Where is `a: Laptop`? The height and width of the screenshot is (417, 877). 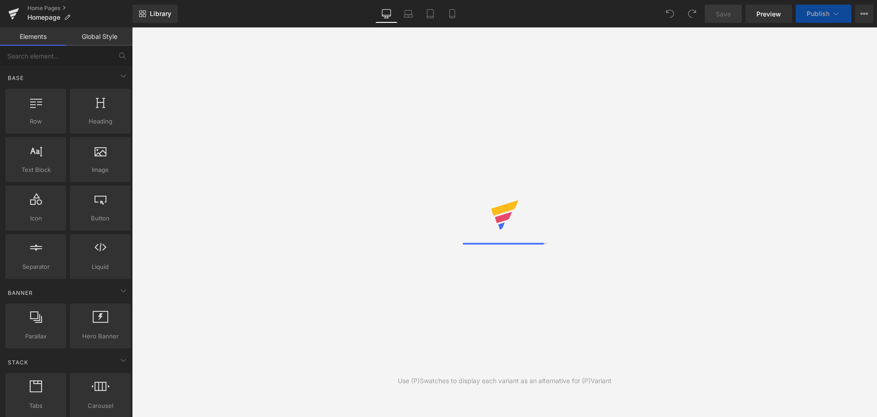
a: Laptop is located at coordinates (408, 14).